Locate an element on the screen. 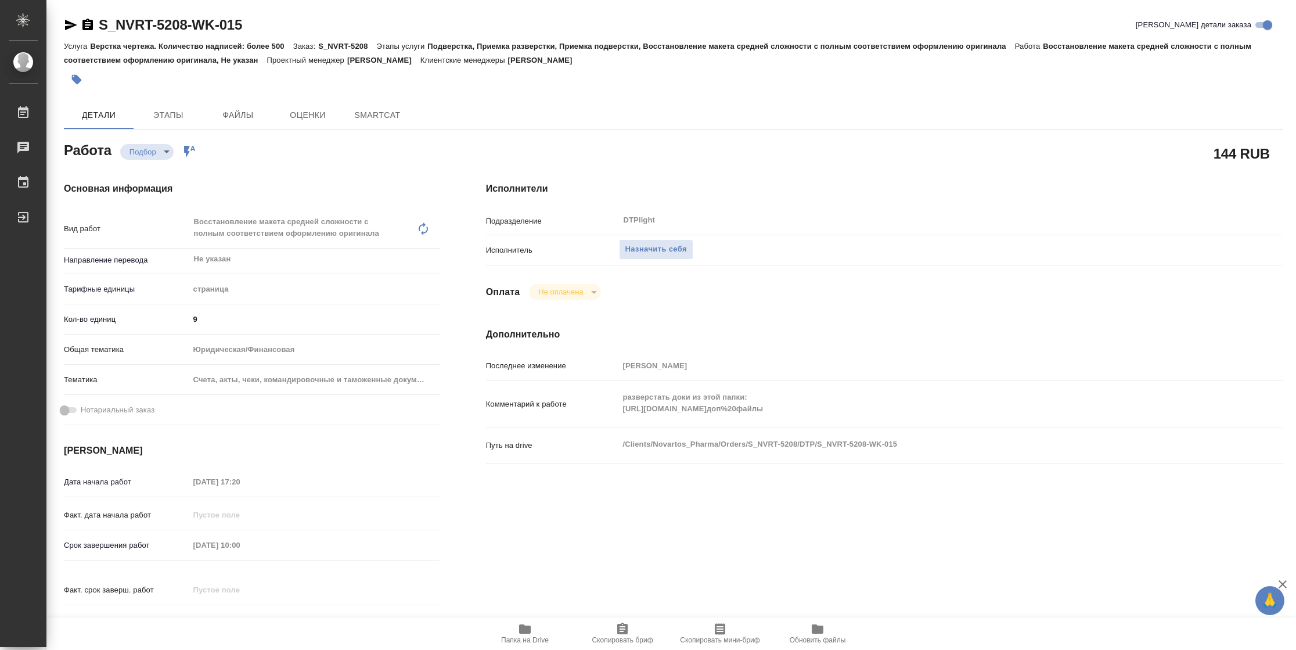 This screenshot has height=650, width=1296. span: Детали is located at coordinates (99, 115).